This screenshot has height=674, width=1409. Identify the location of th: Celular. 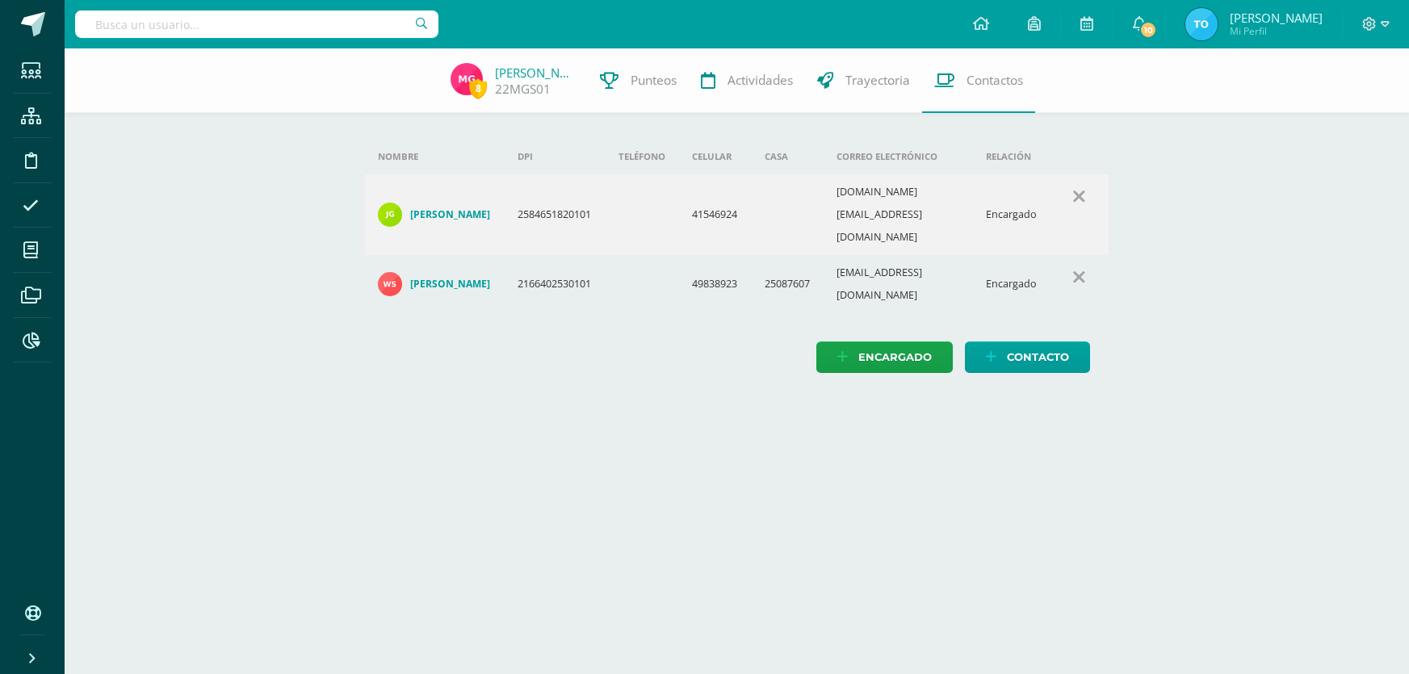
(714, 157).